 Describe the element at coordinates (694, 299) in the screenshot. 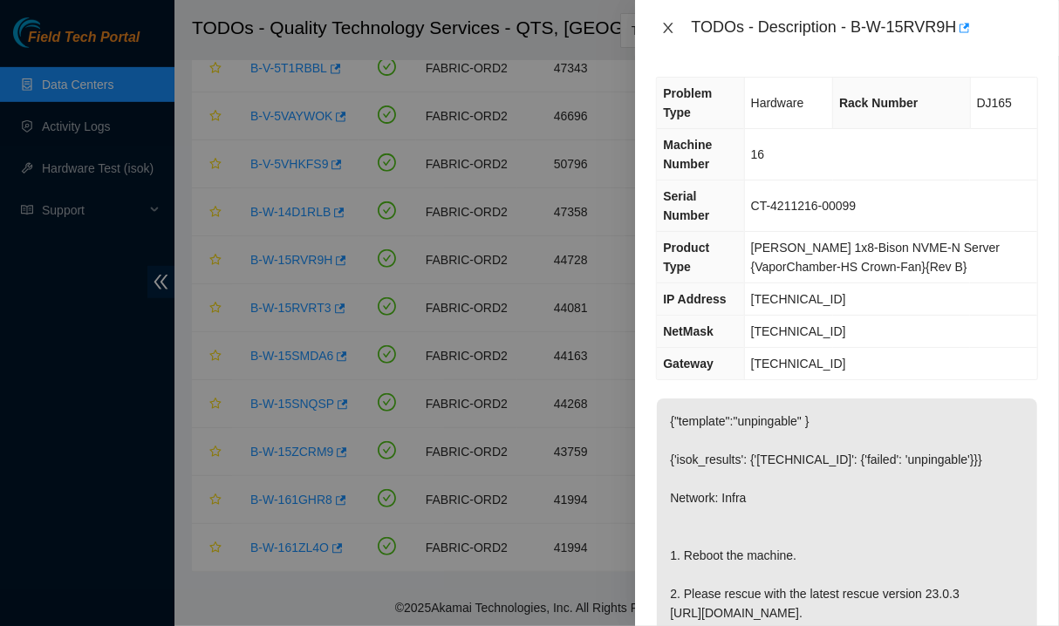

I see `span: IP Address` at that location.